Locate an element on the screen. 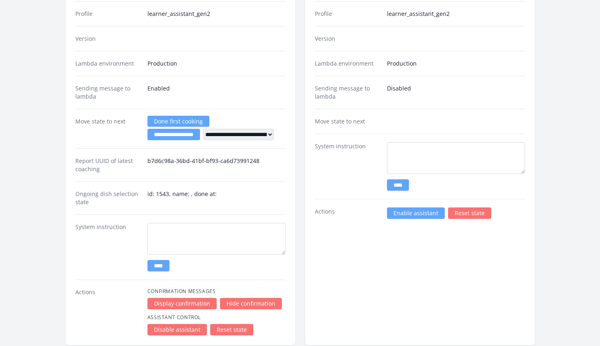  a: Disable assistant is located at coordinates (177, 329).